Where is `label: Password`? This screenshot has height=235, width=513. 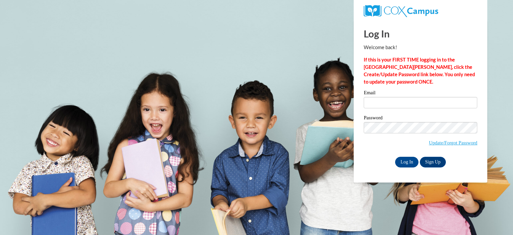 label: Password is located at coordinates (421, 119).